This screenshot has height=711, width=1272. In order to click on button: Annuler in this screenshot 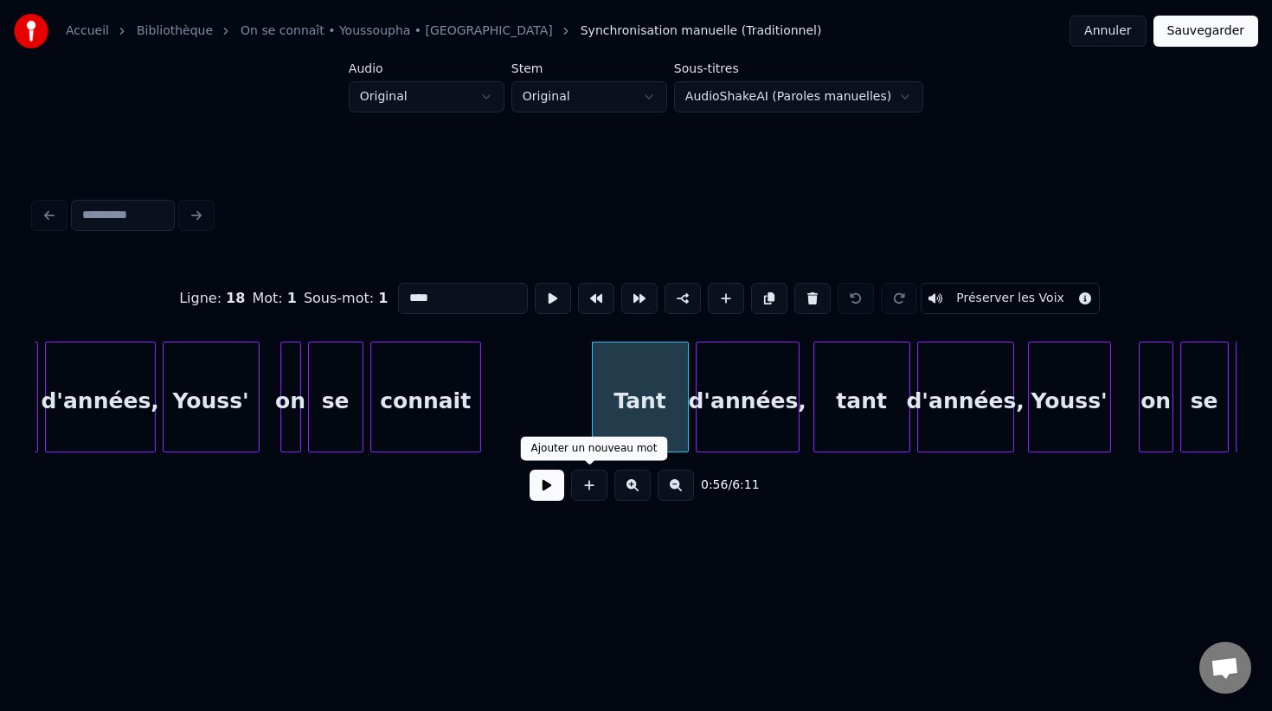, I will do `click(1108, 31)`.